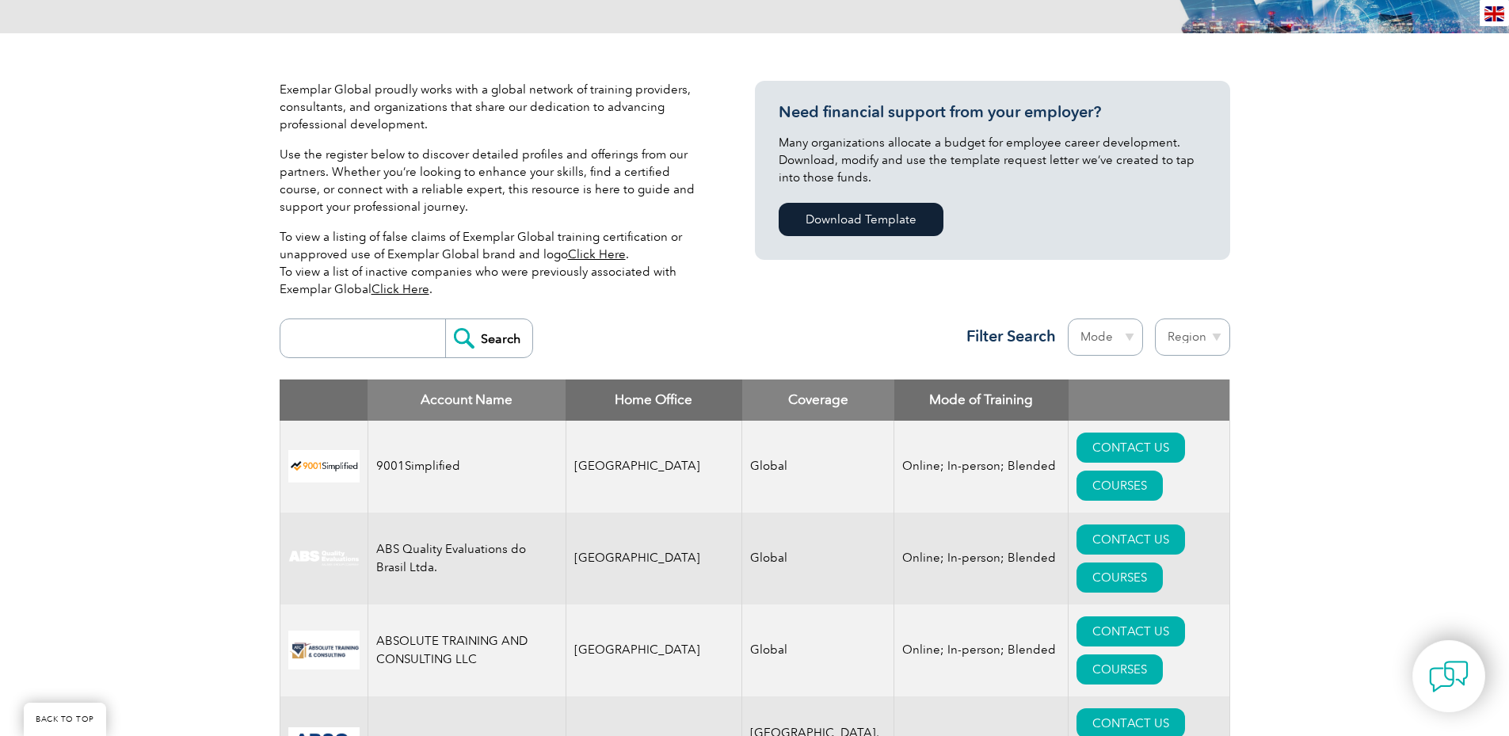 This screenshot has width=1509, height=736. Describe the element at coordinates (982, 400) in the screenshot. I see `th: Mode of Training: activate to sort column ascending` at that location.